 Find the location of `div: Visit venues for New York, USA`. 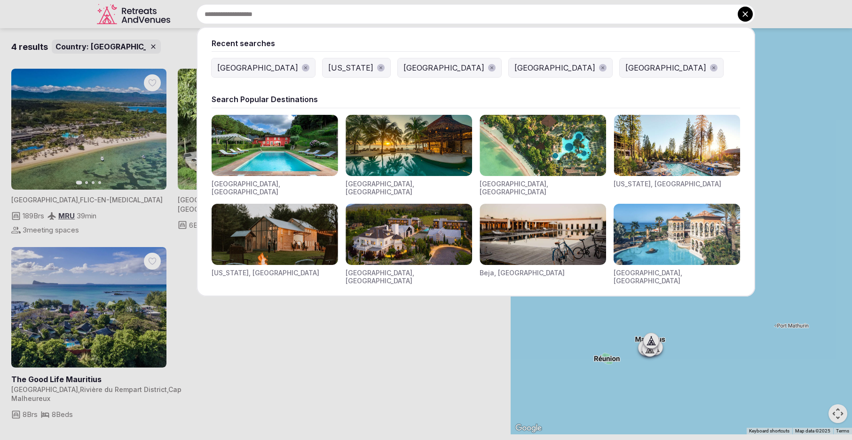

div: Visit venues for New York, USA is located at coordinates (275, 244).